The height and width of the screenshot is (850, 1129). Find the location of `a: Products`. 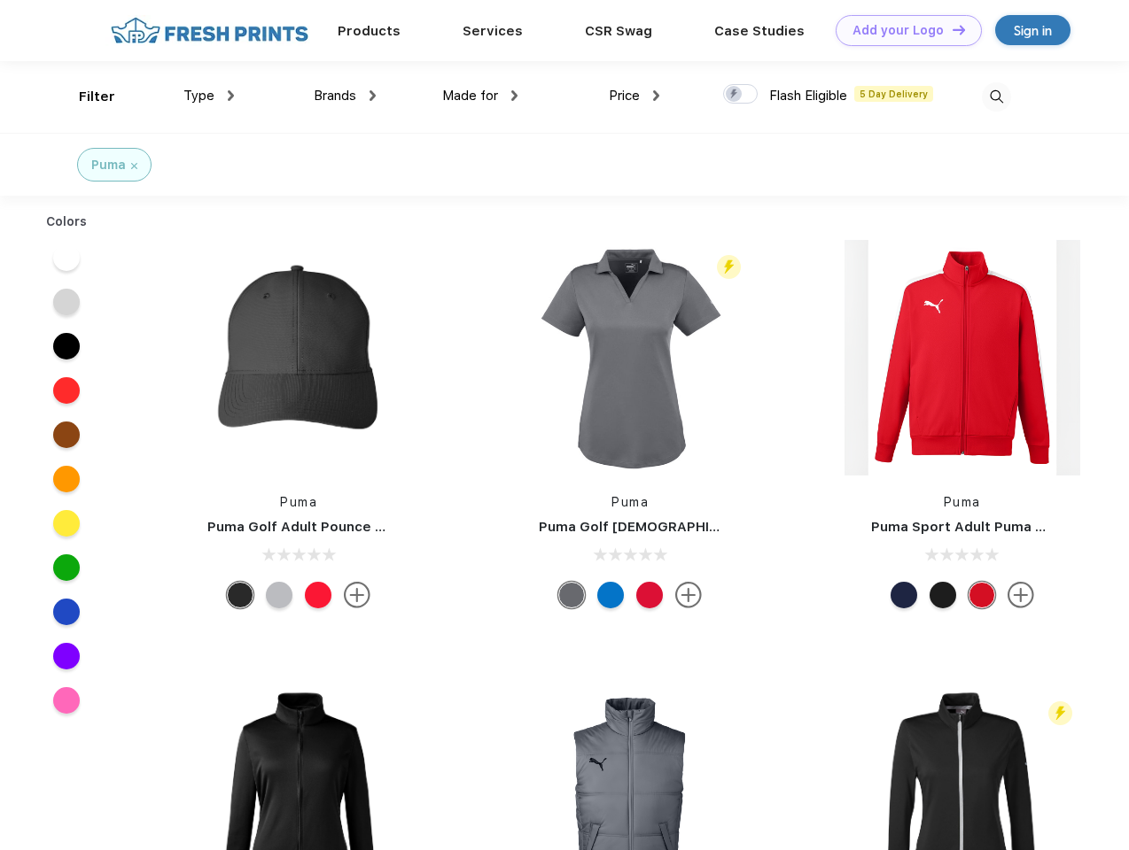

a: Products is located at coordinates (369, 31).